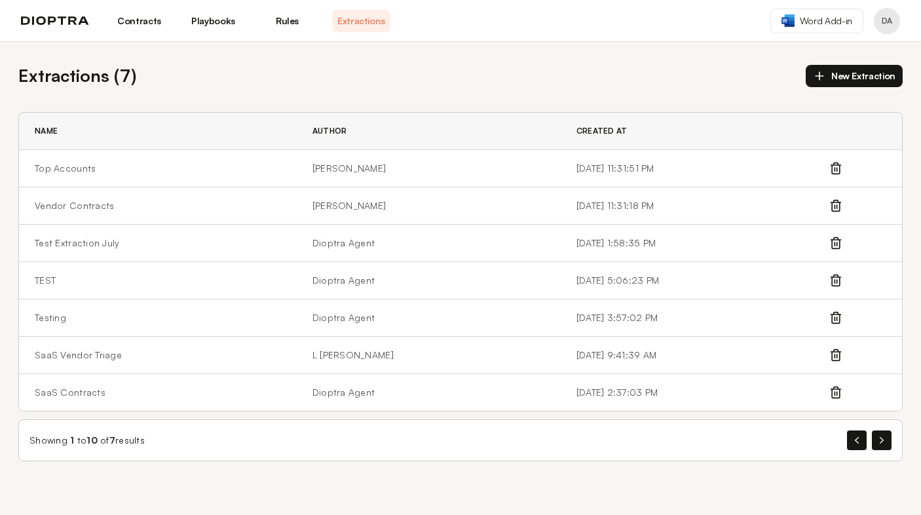 The height and width of the screenshot is (515, 921). What do you see at coordinates (158, 131) in the screenshot?
I see `th: Name` at bounding box center [158, 131].